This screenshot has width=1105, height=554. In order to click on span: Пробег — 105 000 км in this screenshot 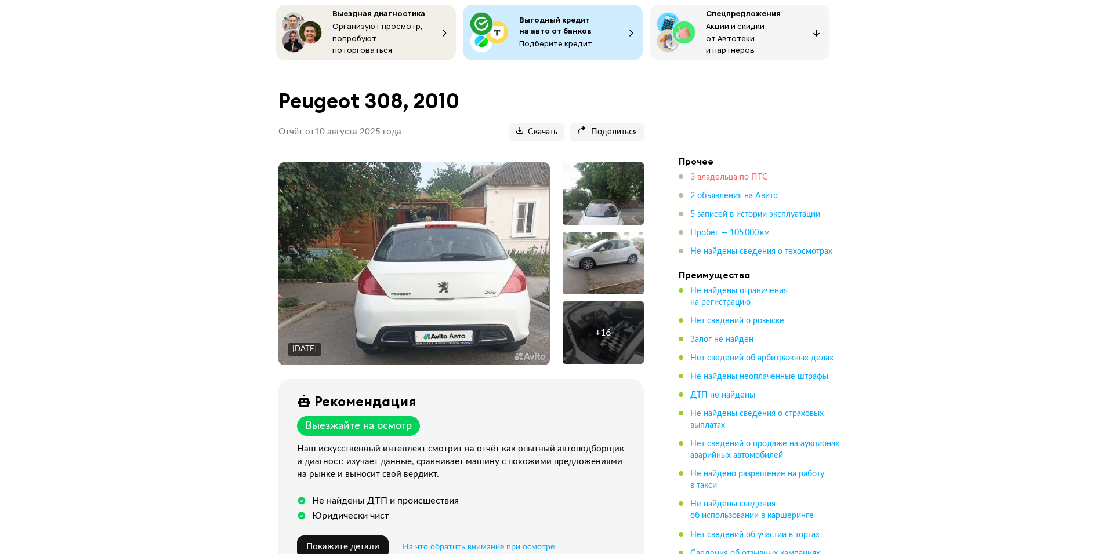, I will do `click(730, 233)`.